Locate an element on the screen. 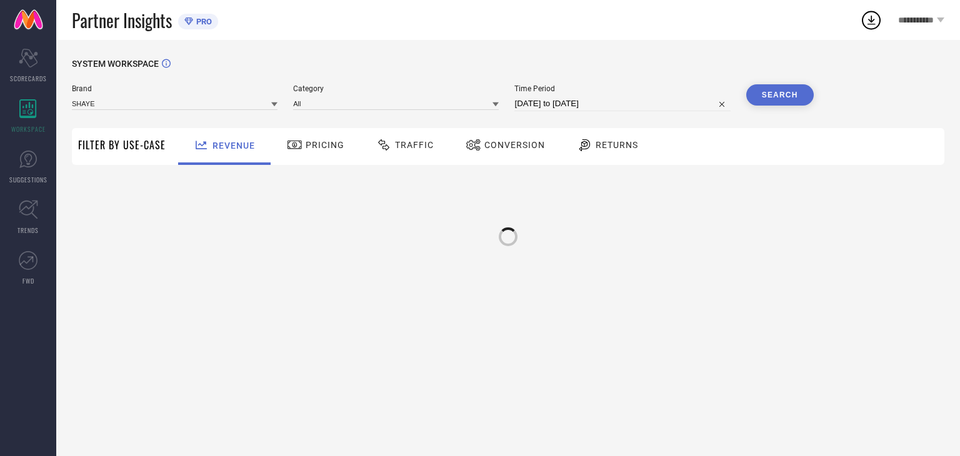 The height and width of the screenshot is (456, 960). span: Traffic is located at coordinates (414, 145).